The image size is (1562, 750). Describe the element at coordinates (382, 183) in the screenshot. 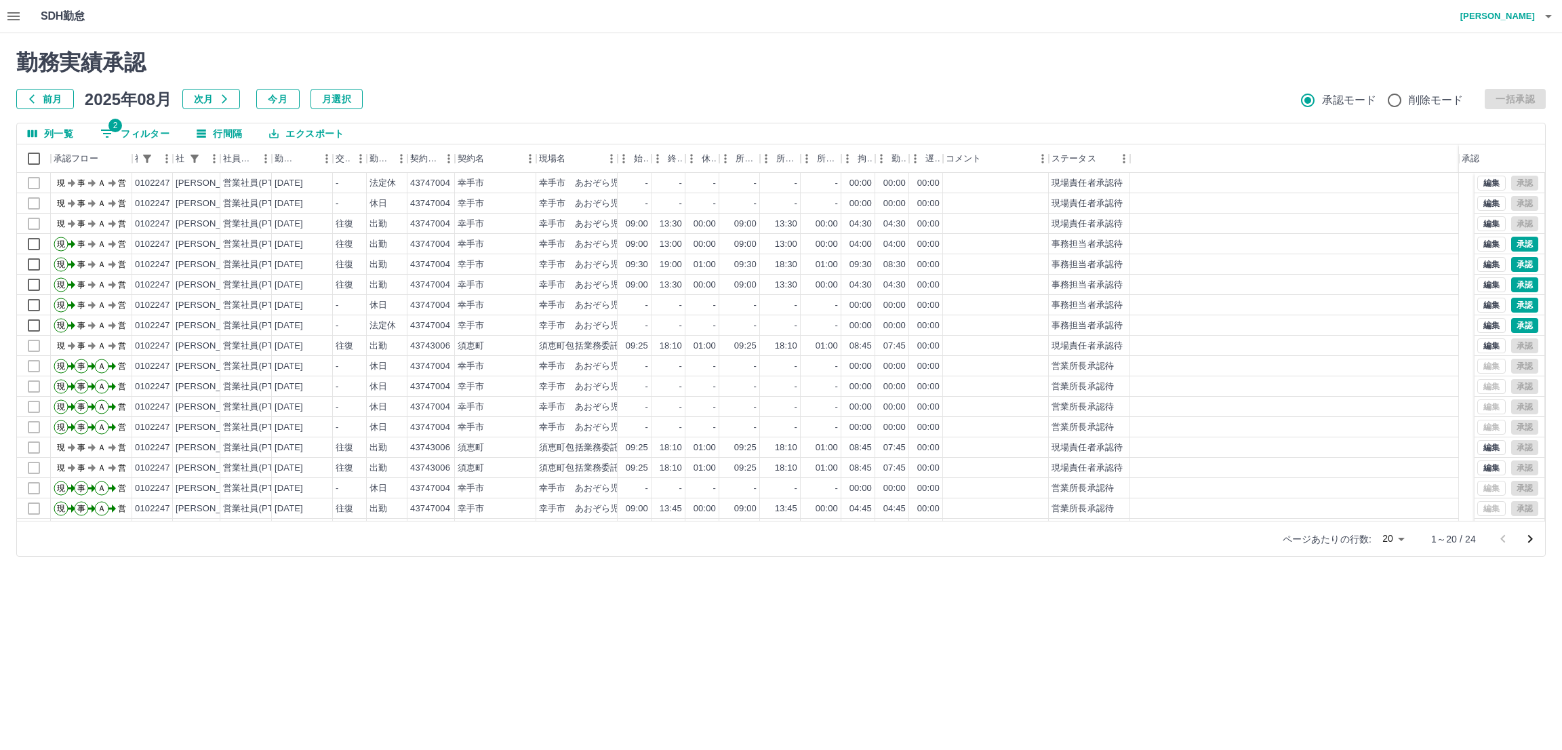

I see `div: 法定休` at that location.